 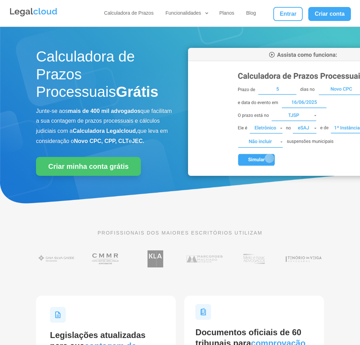 I want to click on b: Calculadora Legalcloud,, so click(x=105, y=131).